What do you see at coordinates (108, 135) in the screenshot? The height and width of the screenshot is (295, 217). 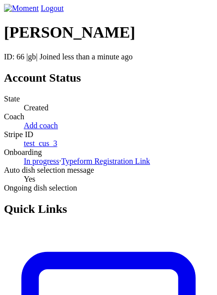 I see `dt: Stripe ID` at bounding box center [108, 135].